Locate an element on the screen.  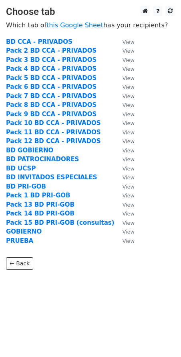
strong: Pack 6 BD CCA - PRIVADOS is located at coordinates (51, 87).